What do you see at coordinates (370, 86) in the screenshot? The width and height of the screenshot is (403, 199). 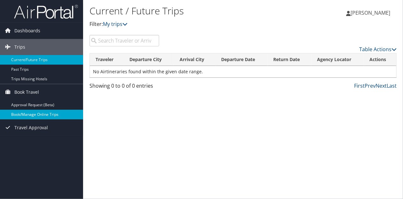 I see `a: Prev` at bounding box center [370, 86].